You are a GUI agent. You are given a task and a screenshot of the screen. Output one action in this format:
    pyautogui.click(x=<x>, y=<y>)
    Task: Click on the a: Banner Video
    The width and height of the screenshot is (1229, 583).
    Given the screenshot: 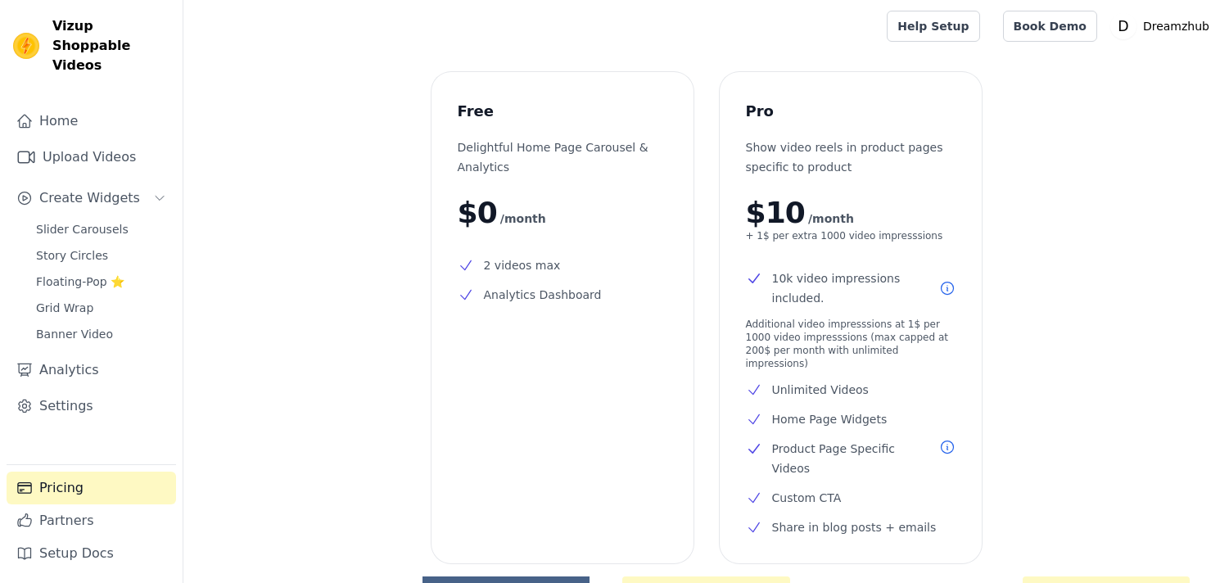 What is the action you would take?
    pyautogui.click(x=101, y=334)
    